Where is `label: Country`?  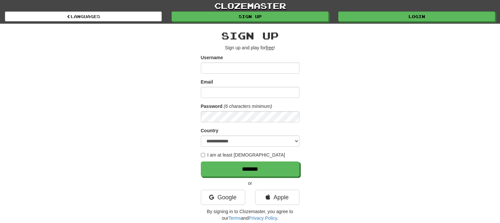 label: Country is located at coordinates (210, 131).